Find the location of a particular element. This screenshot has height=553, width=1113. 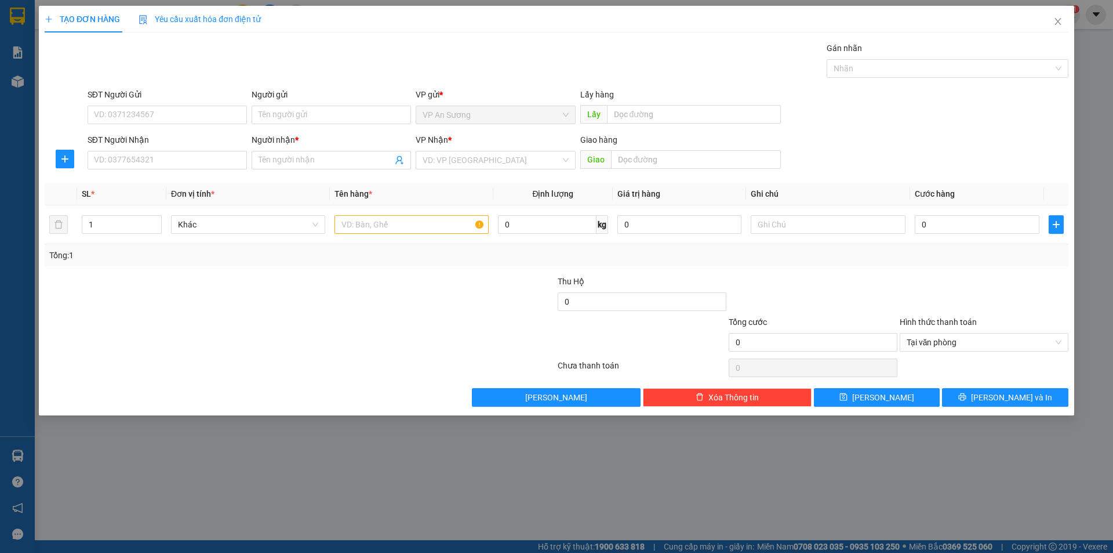

label: Gán nhãn is located at coordinates (844, 48).